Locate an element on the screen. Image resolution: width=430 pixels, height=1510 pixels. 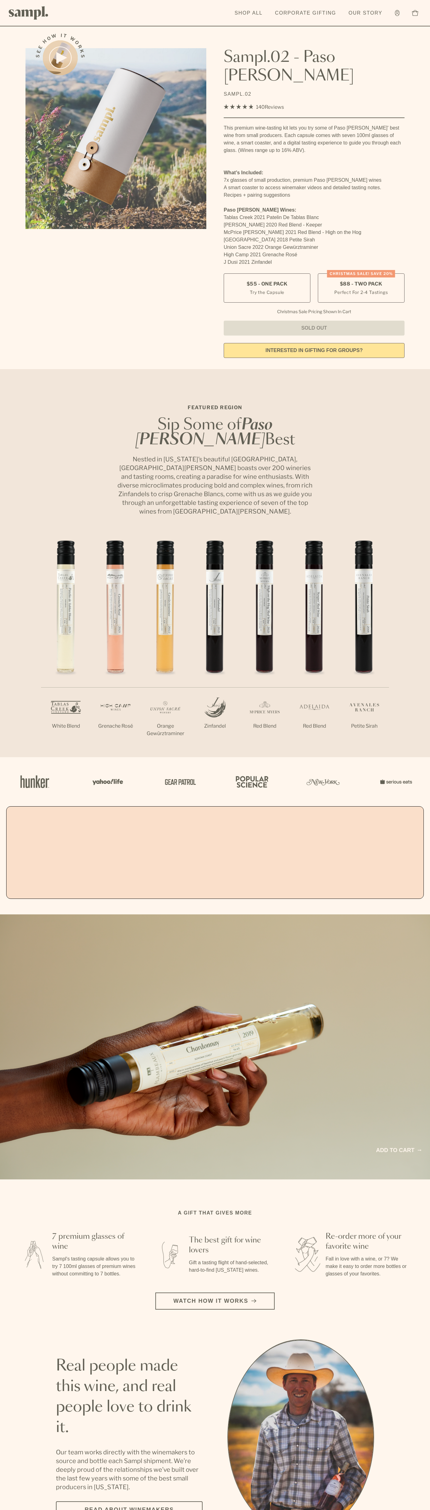
span: $55 - One Pack is located at coordinates (267, 284).